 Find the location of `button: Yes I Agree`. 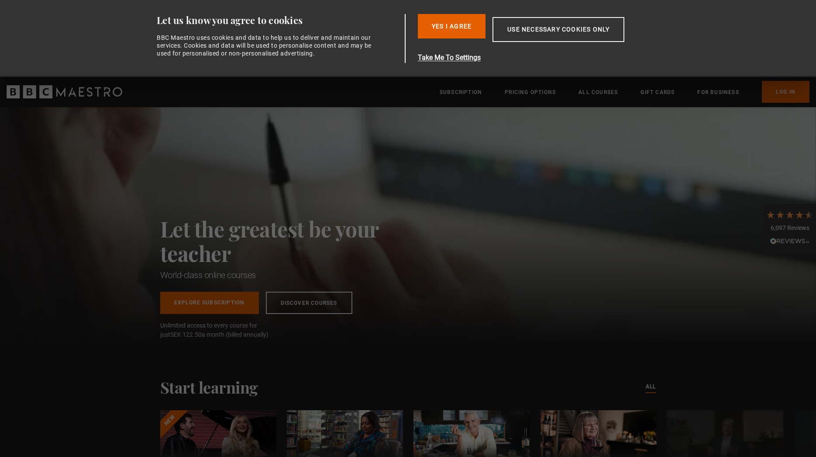

button: Yes I Agree is located at coordinates (452, 26).